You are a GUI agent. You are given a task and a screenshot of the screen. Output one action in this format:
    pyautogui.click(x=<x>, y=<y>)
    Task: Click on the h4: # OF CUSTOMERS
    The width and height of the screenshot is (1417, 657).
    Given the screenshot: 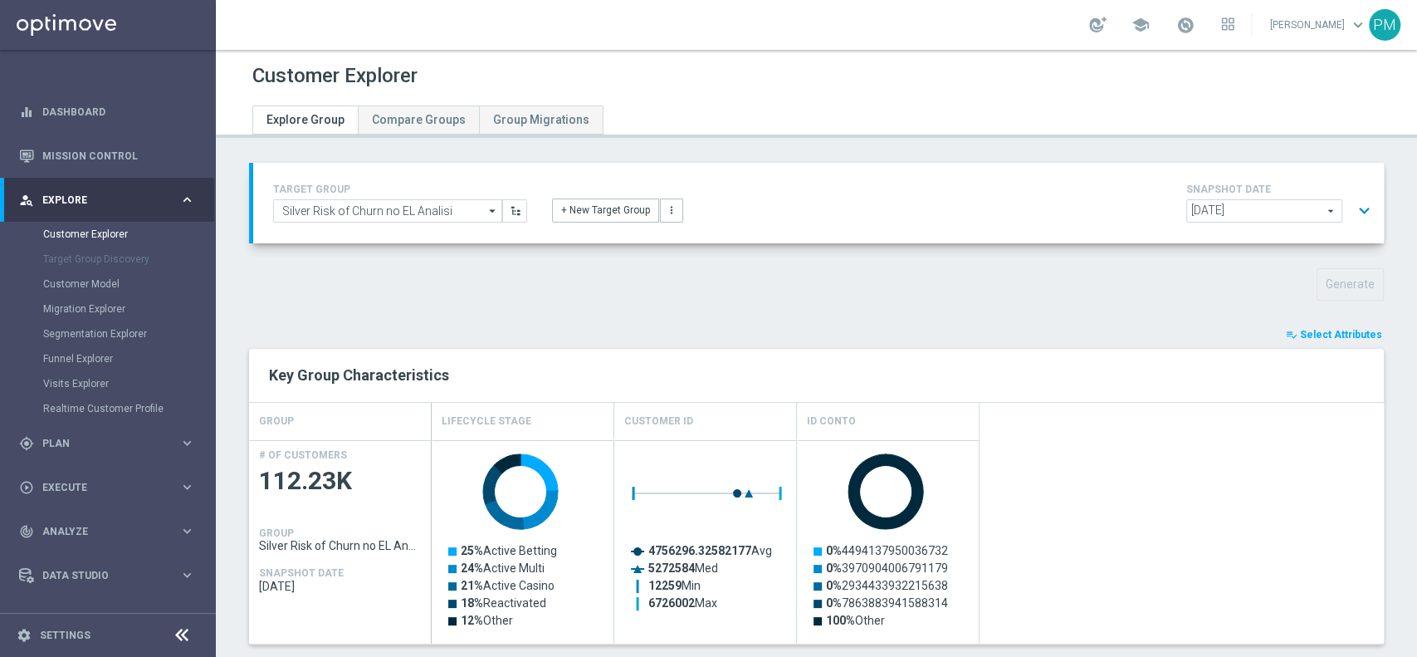 What is the action you would take?
    pyautogui.click(x=303, y=455)
    